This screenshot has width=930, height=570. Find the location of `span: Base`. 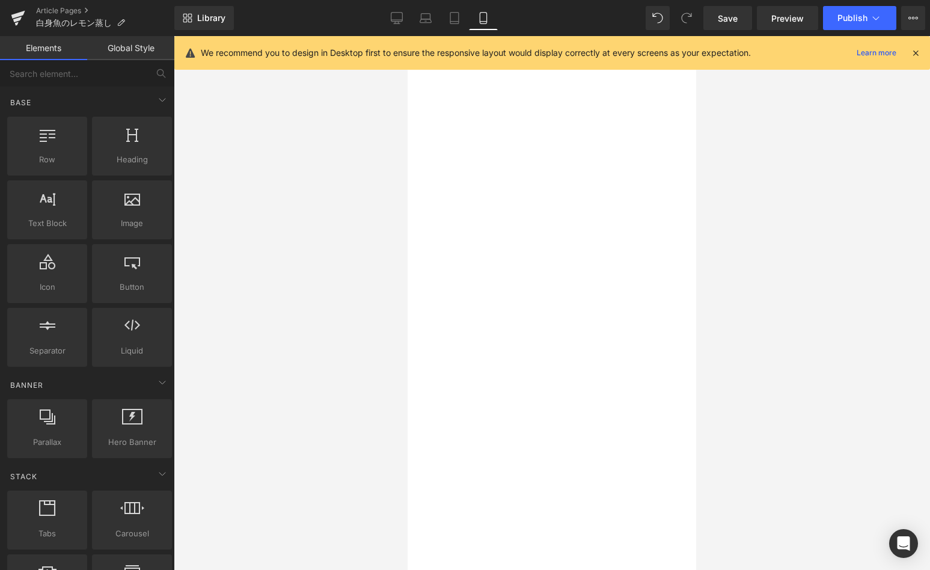

span: Base is located at coordinates (20, 102).